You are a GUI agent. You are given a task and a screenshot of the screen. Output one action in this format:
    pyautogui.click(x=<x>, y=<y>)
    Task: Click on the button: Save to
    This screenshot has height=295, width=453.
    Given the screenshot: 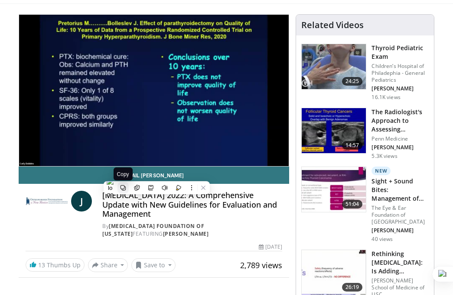 What is the action you would take?
    pyautogui.click(x=153, y=266)
    